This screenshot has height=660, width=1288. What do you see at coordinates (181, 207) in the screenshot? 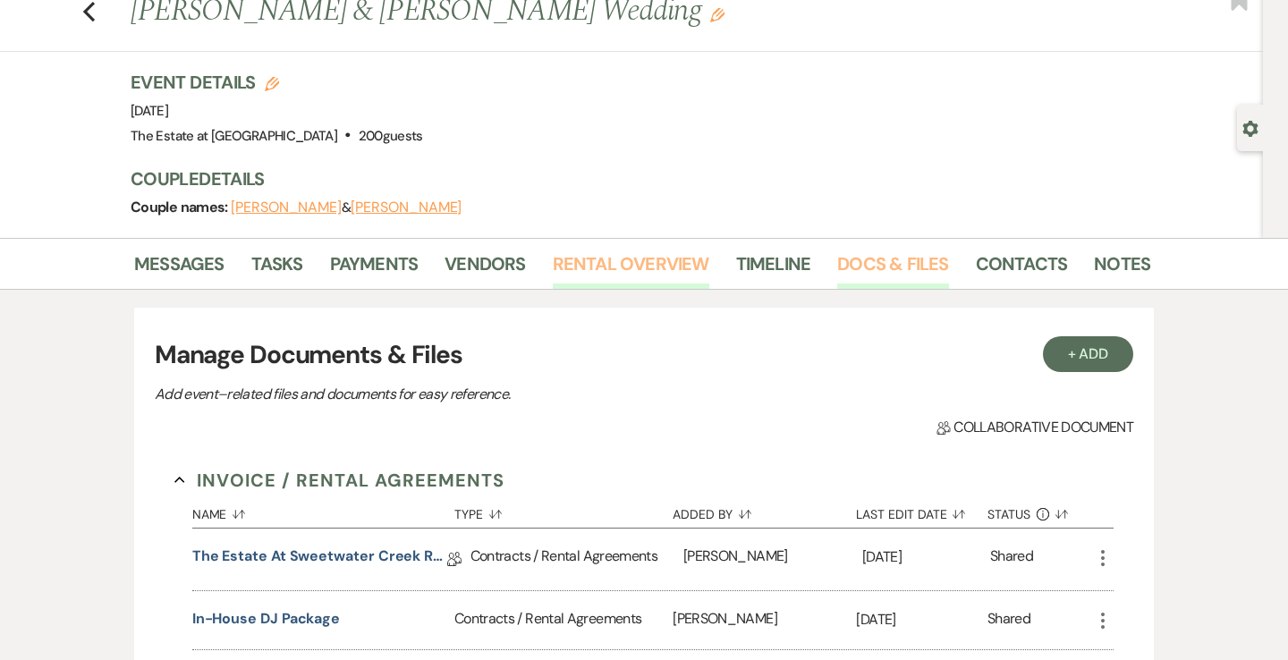
I see `span: Couple names:` at bounding box center [181, 207].